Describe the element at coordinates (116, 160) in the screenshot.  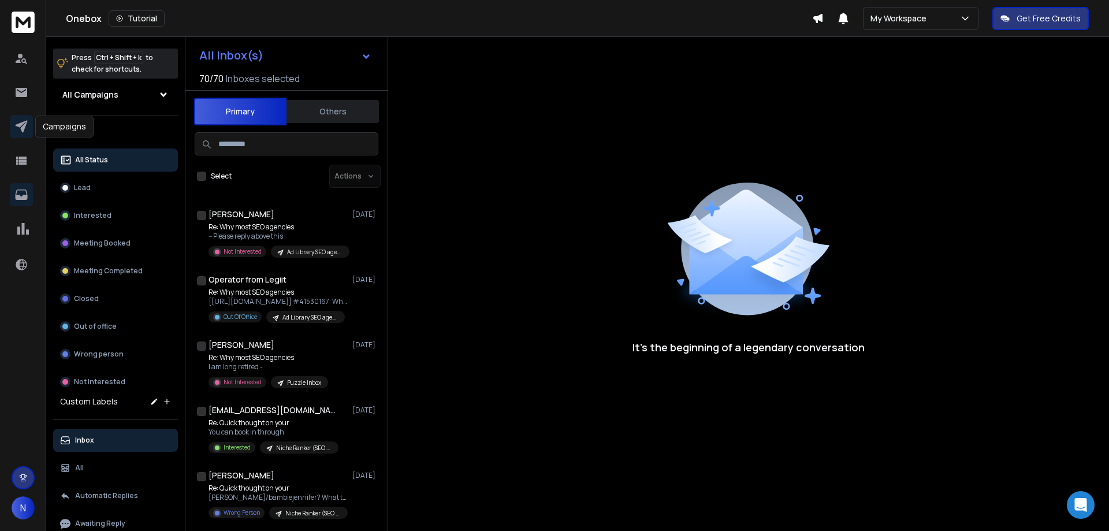
I see `button: All Status` at that location.